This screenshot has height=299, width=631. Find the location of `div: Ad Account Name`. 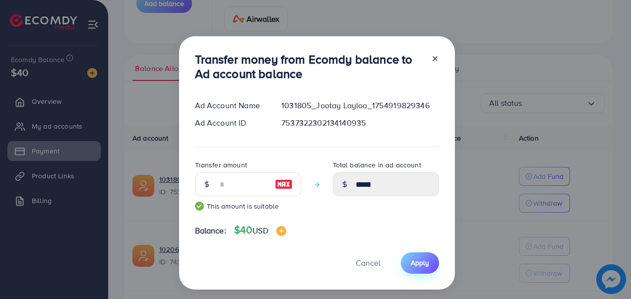

div: Ad Account Name is located at coordinates (230, 105).